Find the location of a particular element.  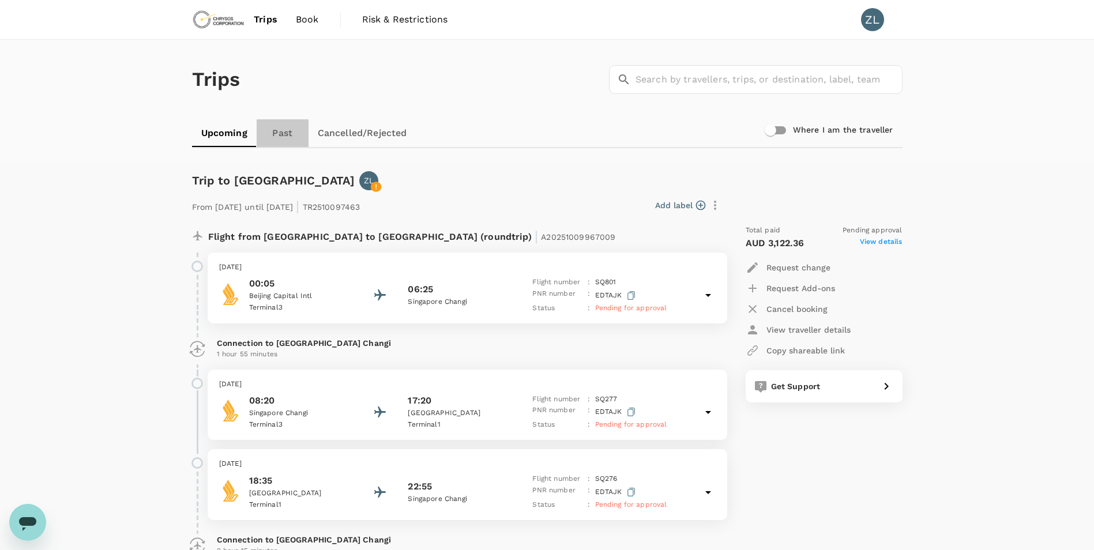

p: SQ 276 is located at coordinates (606, 479).